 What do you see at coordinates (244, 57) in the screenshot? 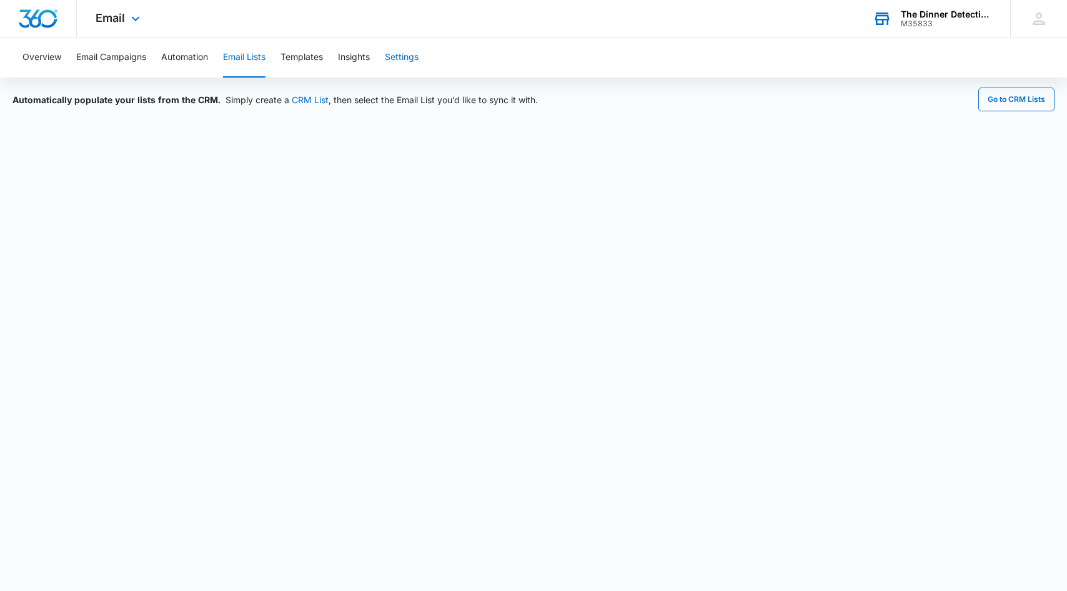
I see `button: Email Lists` at bounding box center [244, 57].